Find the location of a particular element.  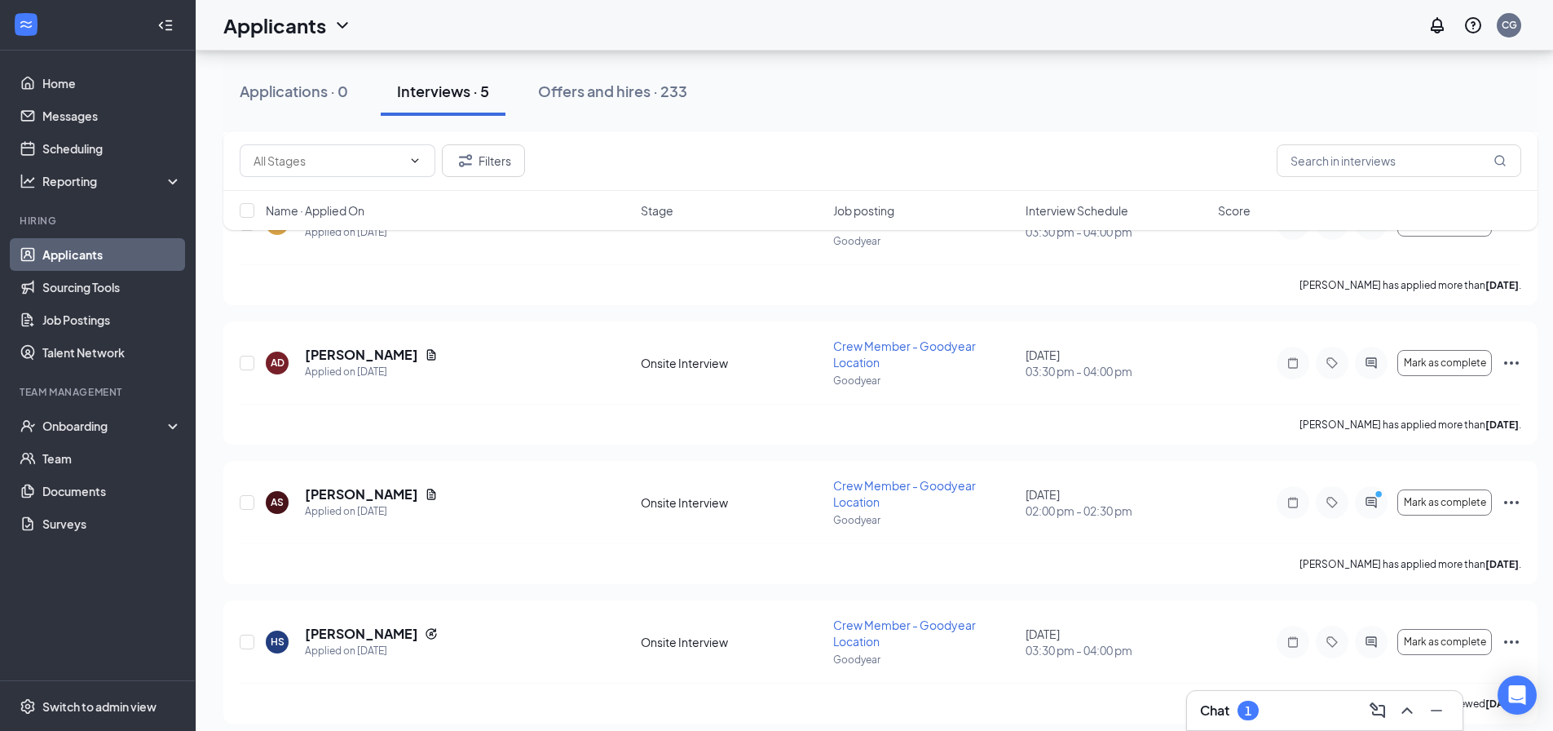

input: Search in interviews is located at coordinates (1399, 161).